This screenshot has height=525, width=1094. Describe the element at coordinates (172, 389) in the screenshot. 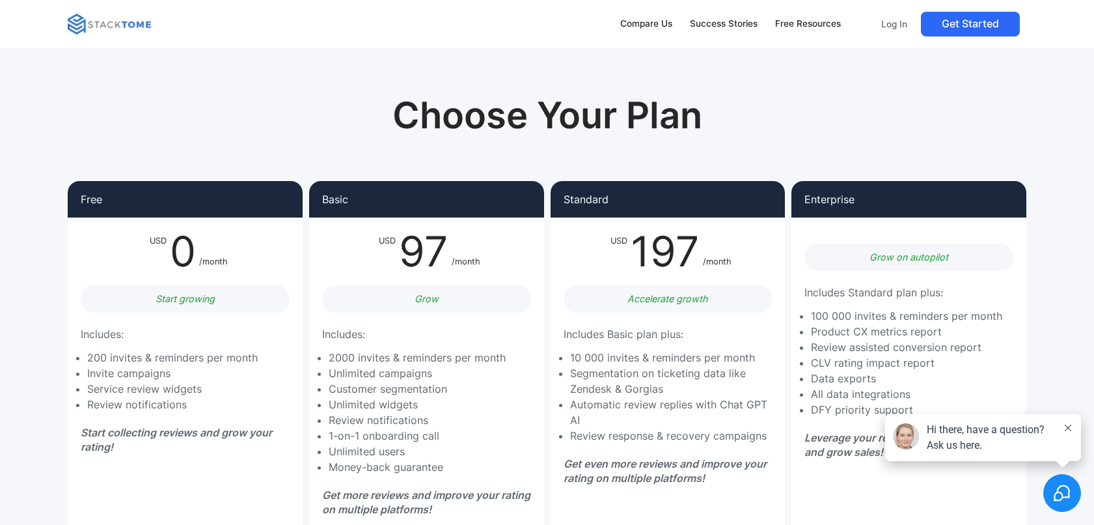

I see `li: Service review widgets` at that location.